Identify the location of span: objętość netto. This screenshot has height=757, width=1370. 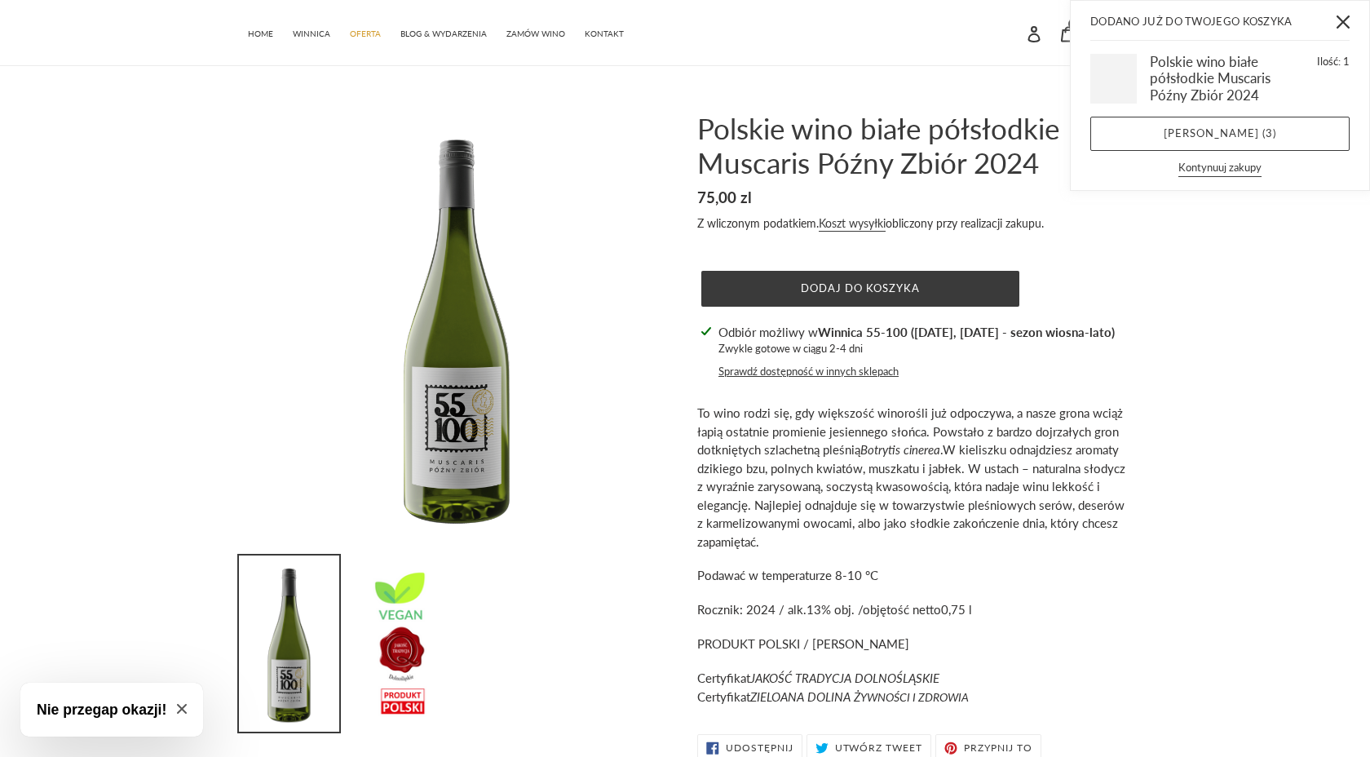
(902, 609).